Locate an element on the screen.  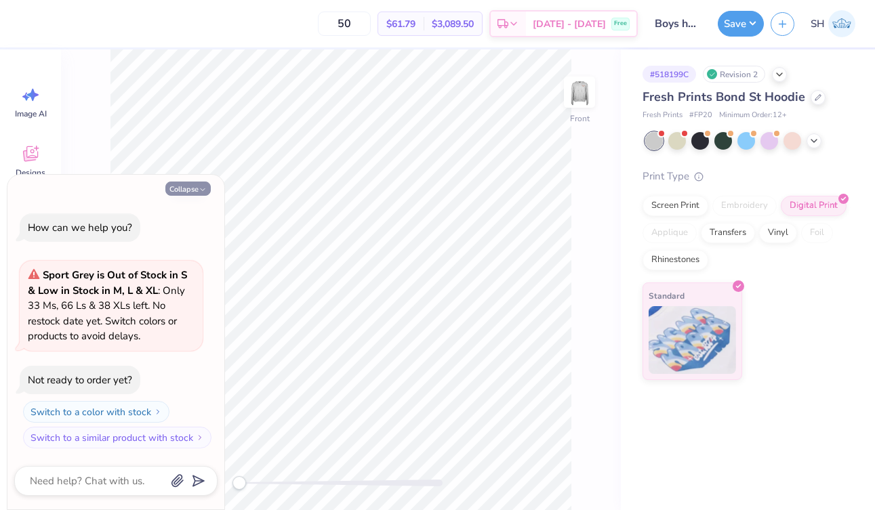
div: Print Type is located at coordinates (744, 176).